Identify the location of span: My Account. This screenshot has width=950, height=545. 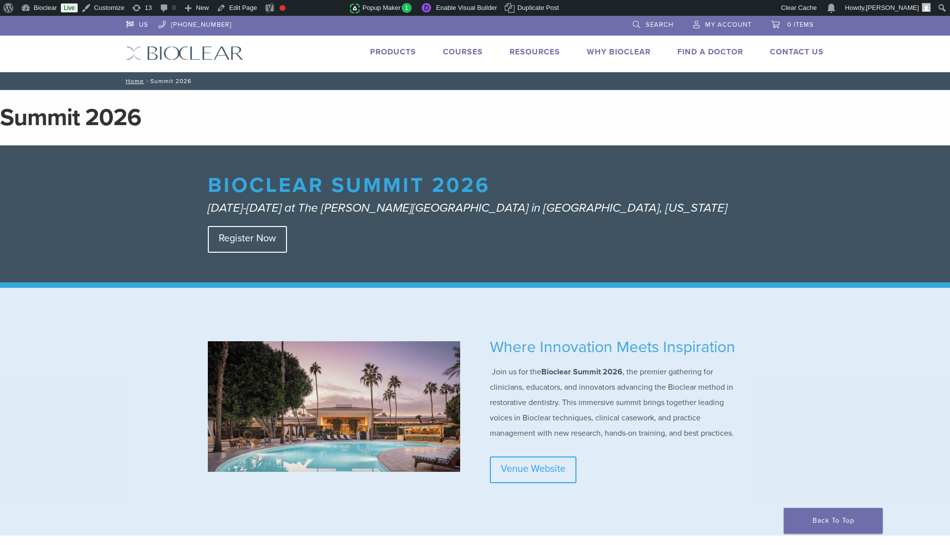
(729, 25).